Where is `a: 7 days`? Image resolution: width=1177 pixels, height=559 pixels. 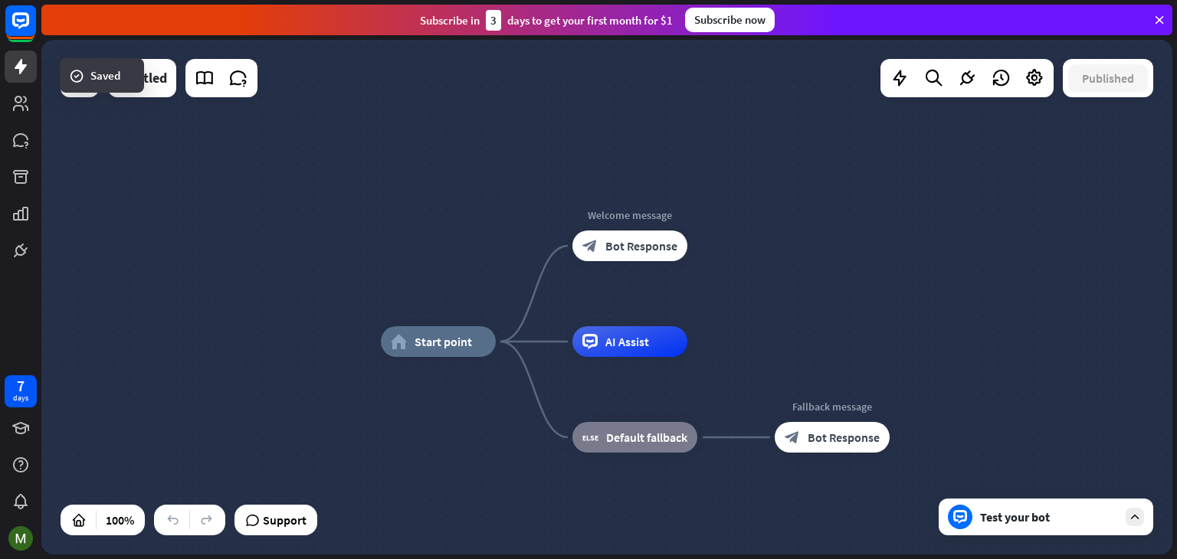 a: 7 days is located at coordinates (21, 392).